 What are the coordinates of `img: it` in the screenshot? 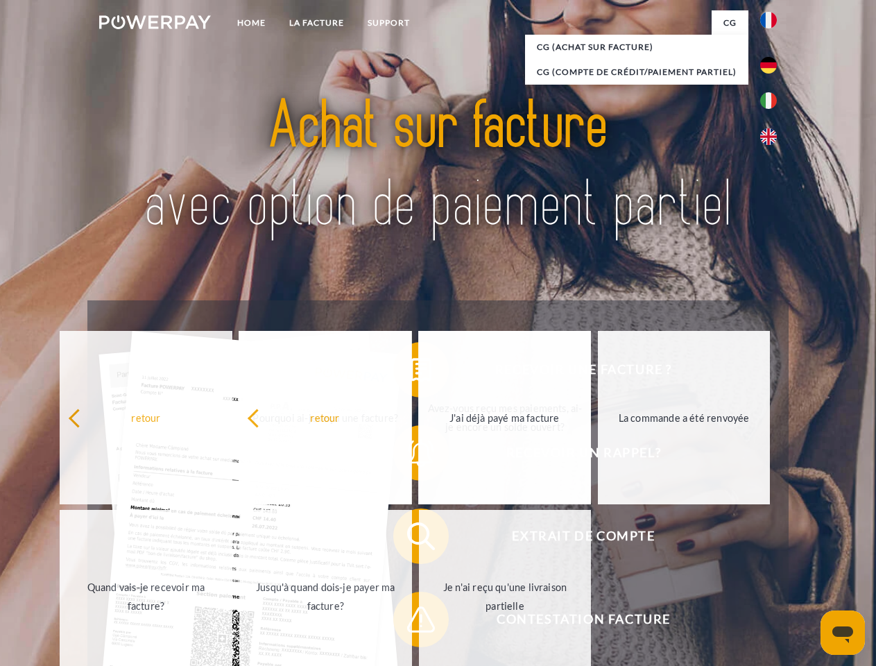 It's located at (768, 101).